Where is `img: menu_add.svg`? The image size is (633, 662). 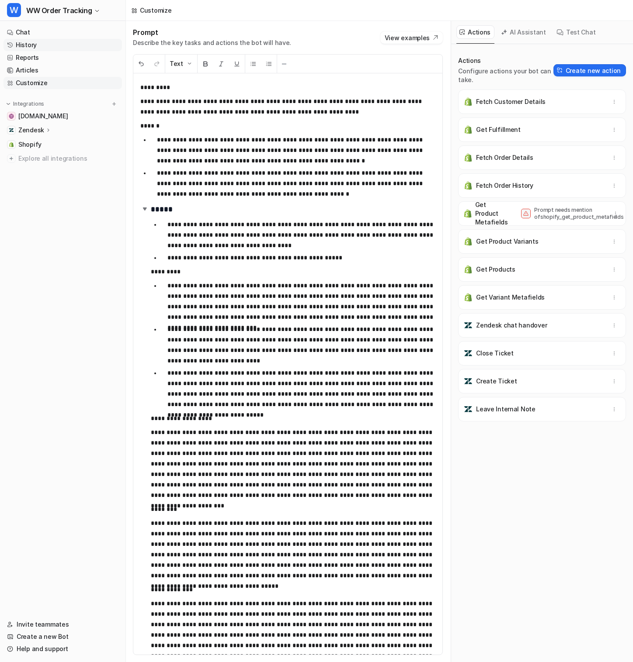 img: menu_add.svg is located at coordinates (114, 104).